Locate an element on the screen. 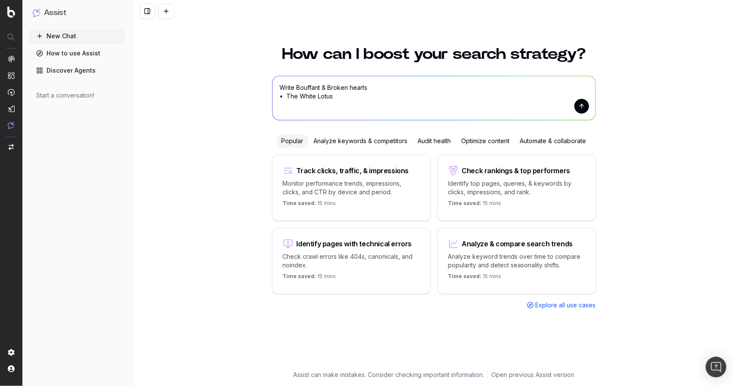 The width and height of the screenshot is (735, 386). img: Setting is located at coordinates (11, 353).